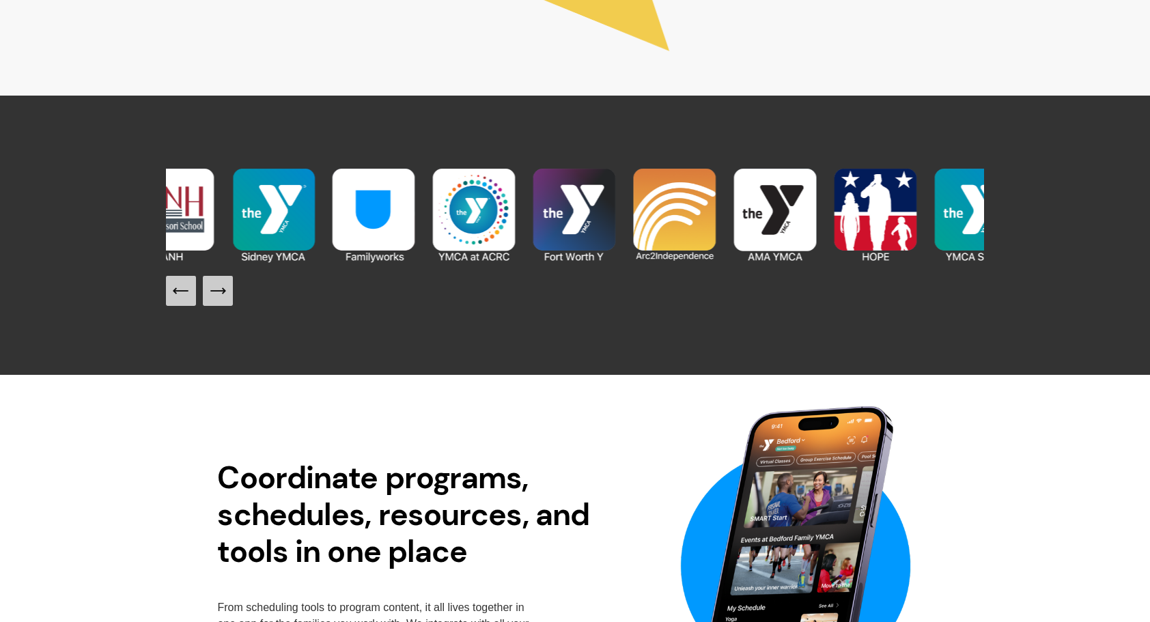 This screenshot has width=1150, height=622. Describe the element at coordinates (975, 214) in the screenshot. I see `img: YMCA SENC (1).png` at that location.